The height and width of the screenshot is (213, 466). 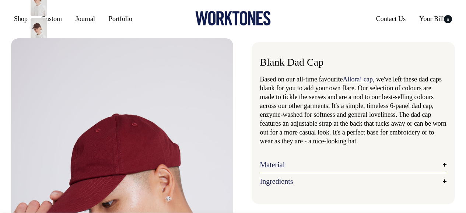 What do you see at coordinates (21, 19) in the screenshot?
I see `a: Shop` at bounding box center [21, 19].